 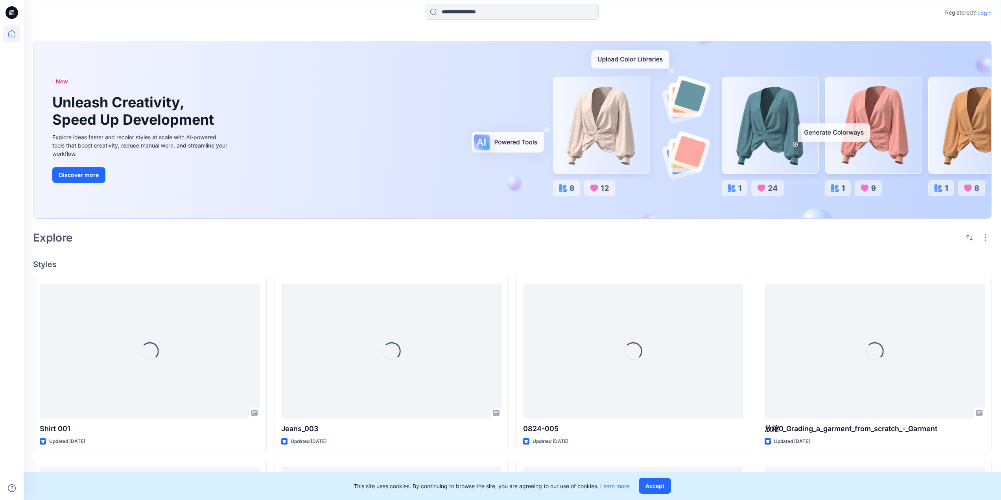 What do you see at coordinates (79, 175) in the screenshot?
I see `button: Discover more` at bounding box center [79, 175].